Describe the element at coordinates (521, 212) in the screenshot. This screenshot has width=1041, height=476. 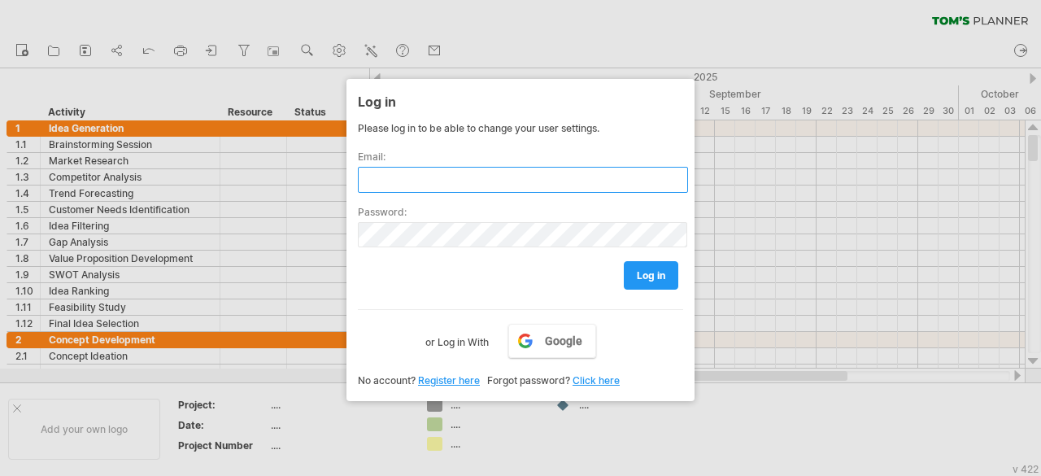
I see `label: Password:` at that location.